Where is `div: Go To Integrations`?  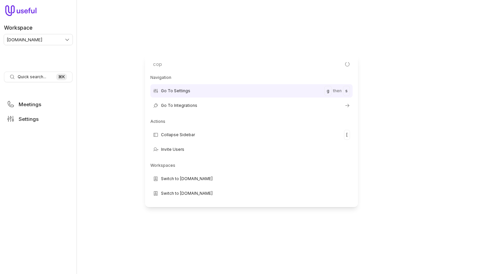 div: Go To Integrations is located at coordinates (251, 105).